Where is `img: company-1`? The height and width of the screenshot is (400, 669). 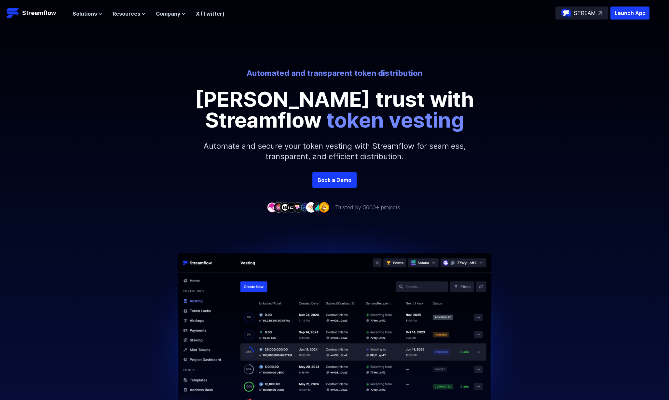 img: company-1 is located at coordinates (272, 207).